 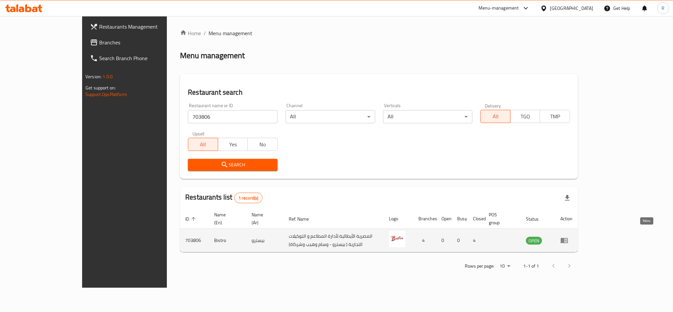 I want to click on table: enhanced table, so click(x=379, y=230).